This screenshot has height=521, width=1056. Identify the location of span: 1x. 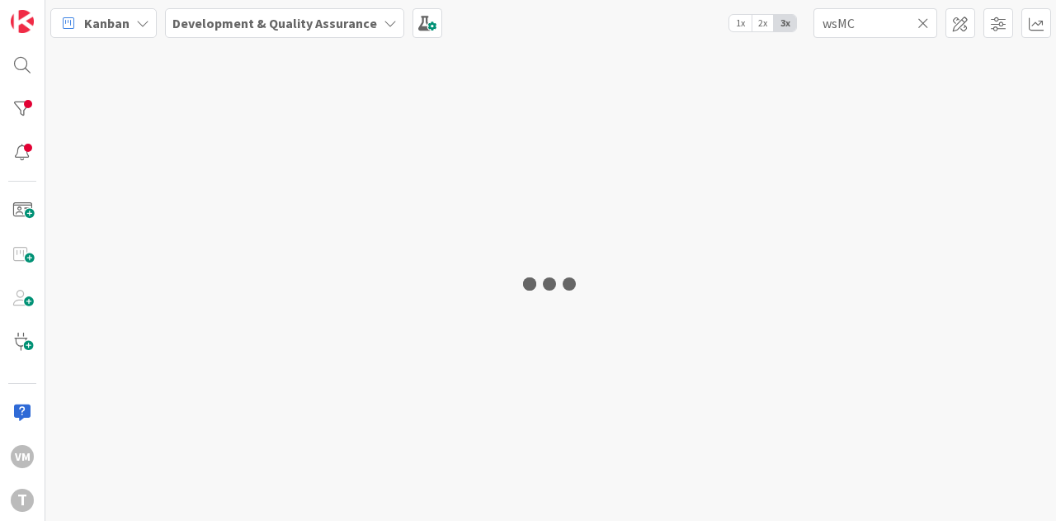
(740, 23).